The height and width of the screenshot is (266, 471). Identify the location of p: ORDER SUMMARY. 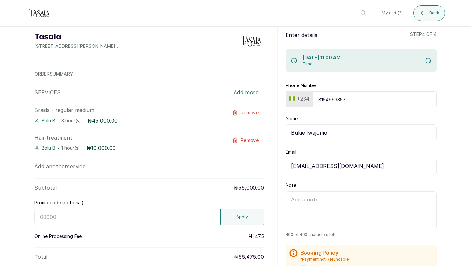
(149, 74).